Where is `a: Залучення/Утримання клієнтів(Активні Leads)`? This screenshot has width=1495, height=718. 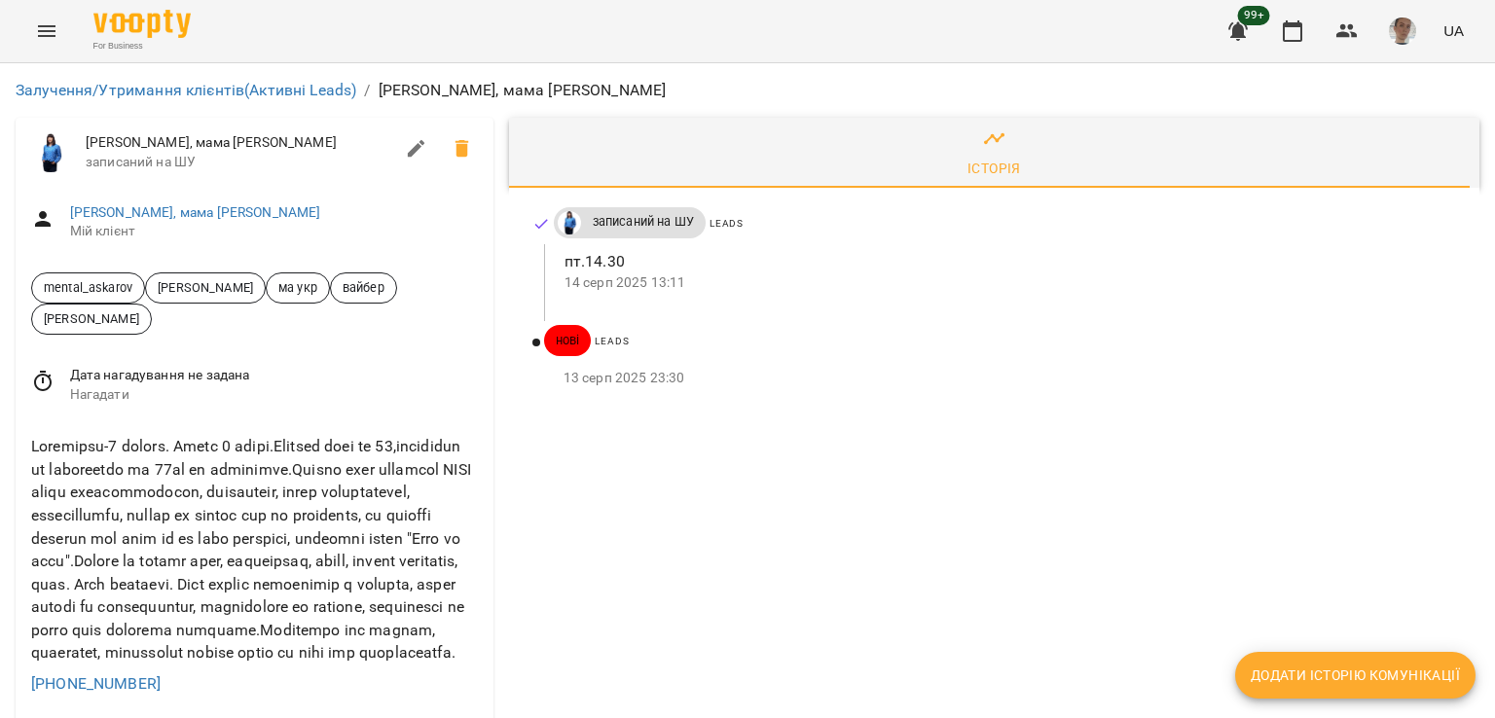 a: Залучення/Утримання клієнтів(Активні Leads) is located at coordinates (186, 90).